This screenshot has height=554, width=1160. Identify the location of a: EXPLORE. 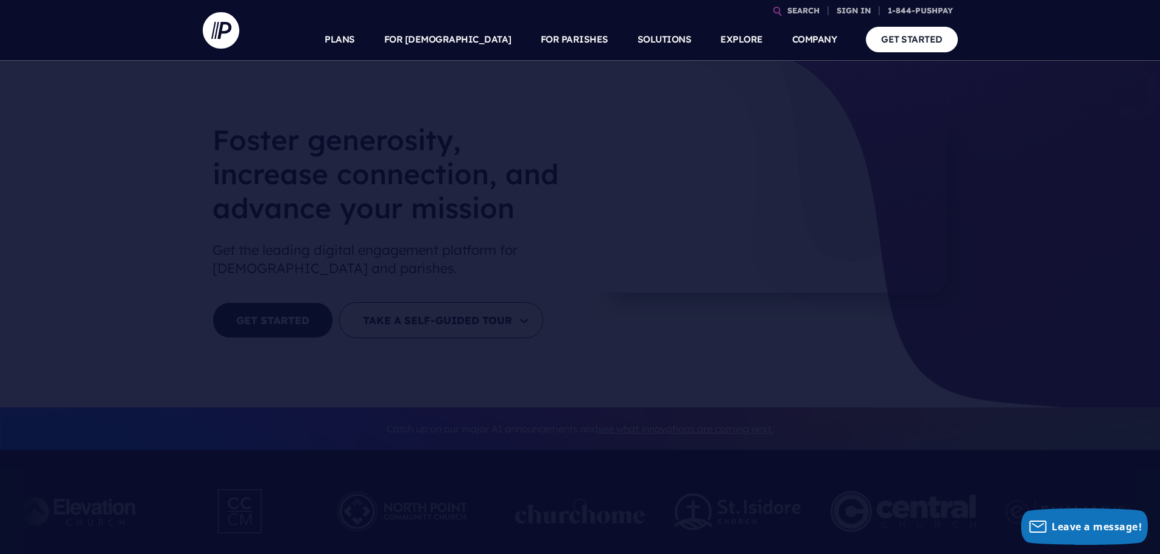
(741, 40).